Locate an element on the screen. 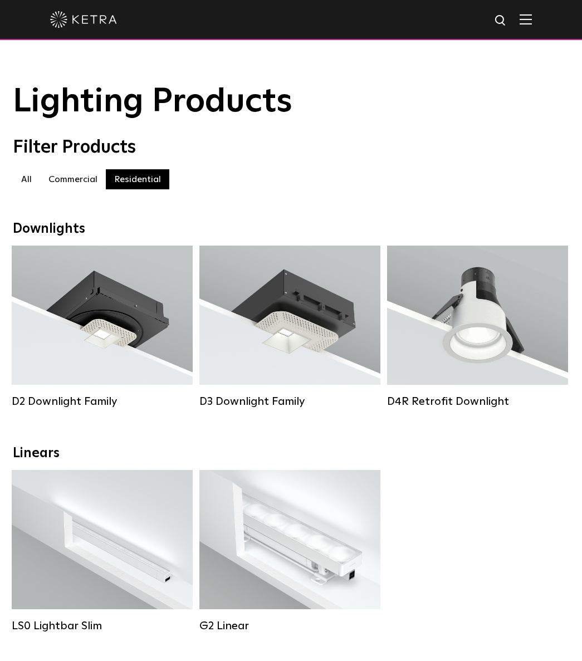 This screenshot has height=661, width=582. label: Residential is located at coordinates (138, 179).